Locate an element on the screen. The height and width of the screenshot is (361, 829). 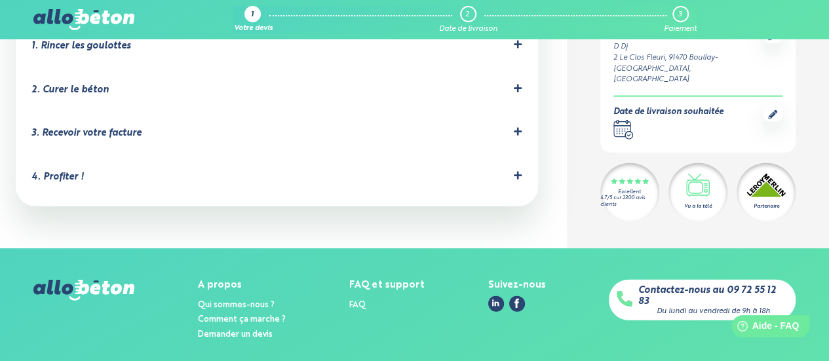
a: 2 Date de livraison is located at coordinates (468, 20).